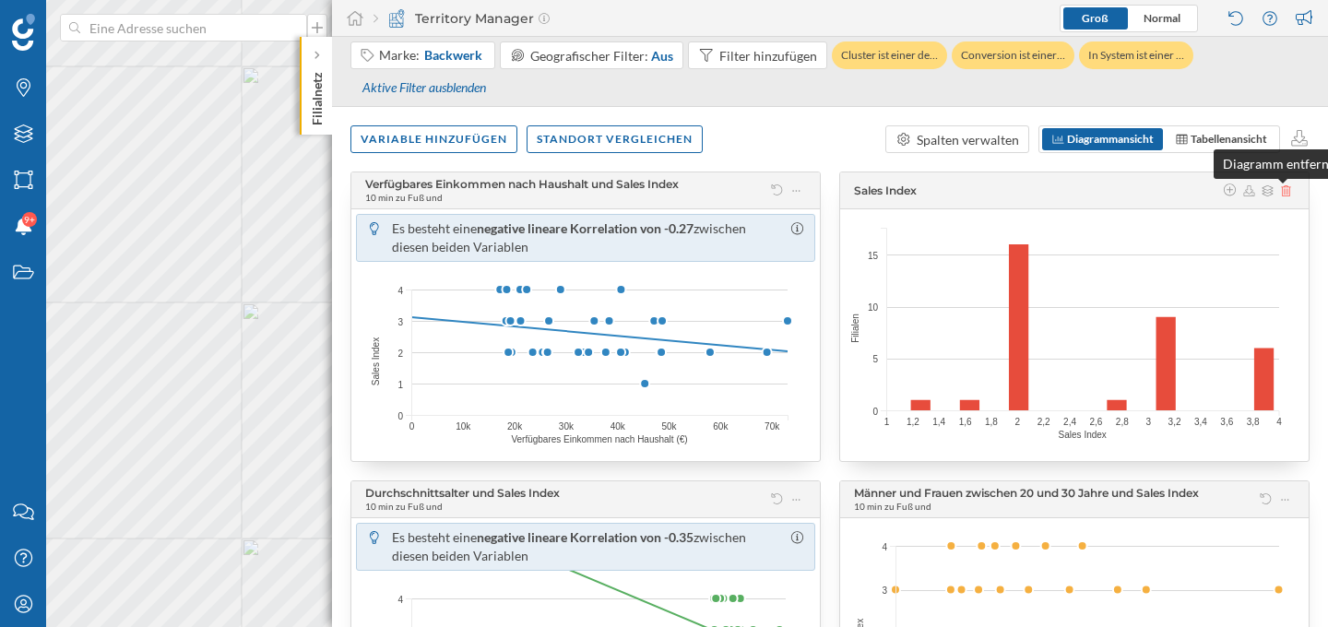  Describe the element at coordinates (889, 55) in the screenshot. I see `div: Cluster ist einer de…` at that location.